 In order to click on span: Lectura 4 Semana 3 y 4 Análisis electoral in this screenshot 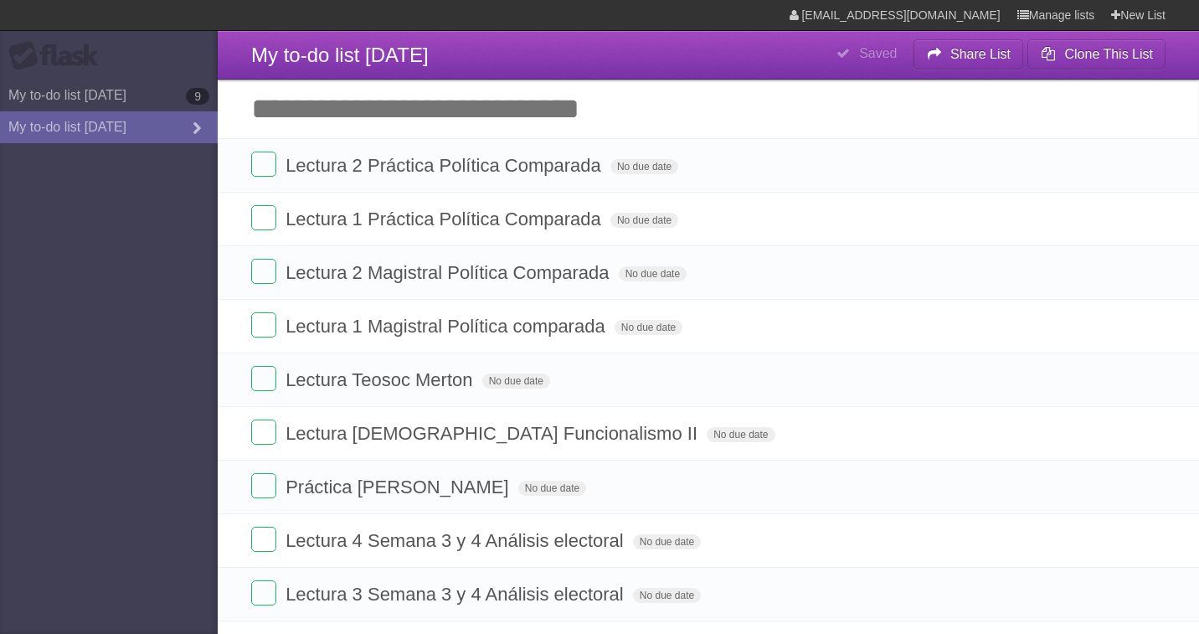, I will do `click(456, 540)`.